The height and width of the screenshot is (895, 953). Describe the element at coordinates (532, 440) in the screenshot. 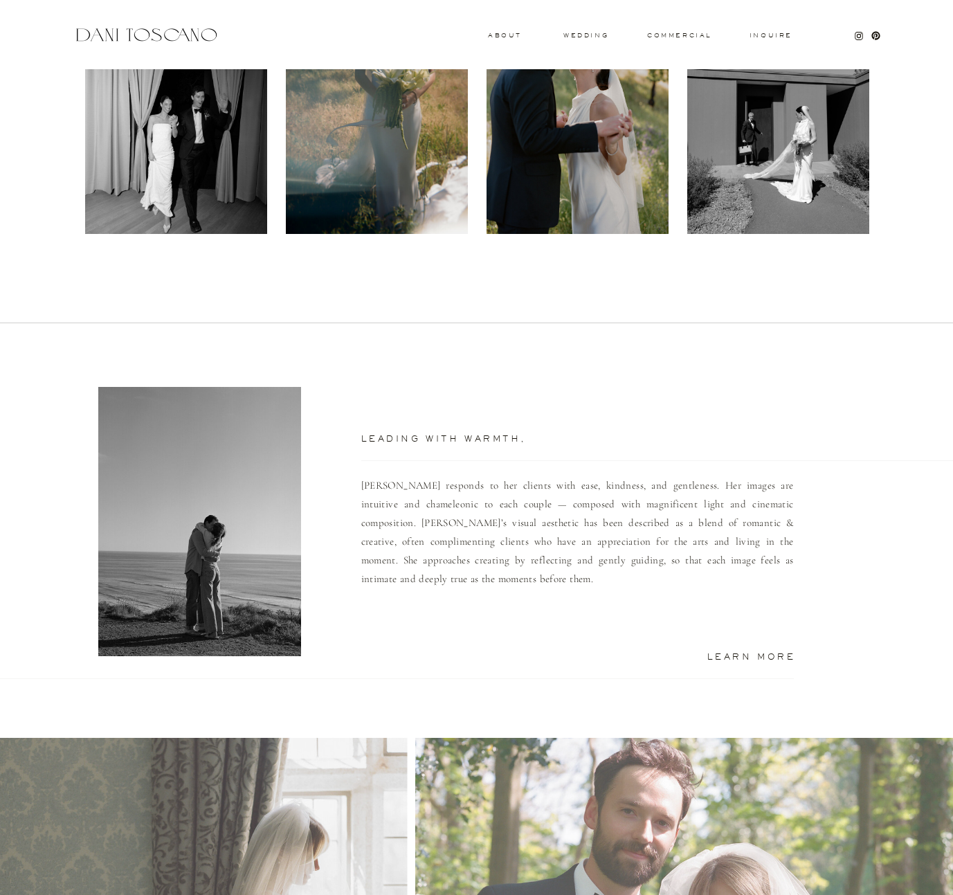

I see `h3: Leading with warmth,` at that location.